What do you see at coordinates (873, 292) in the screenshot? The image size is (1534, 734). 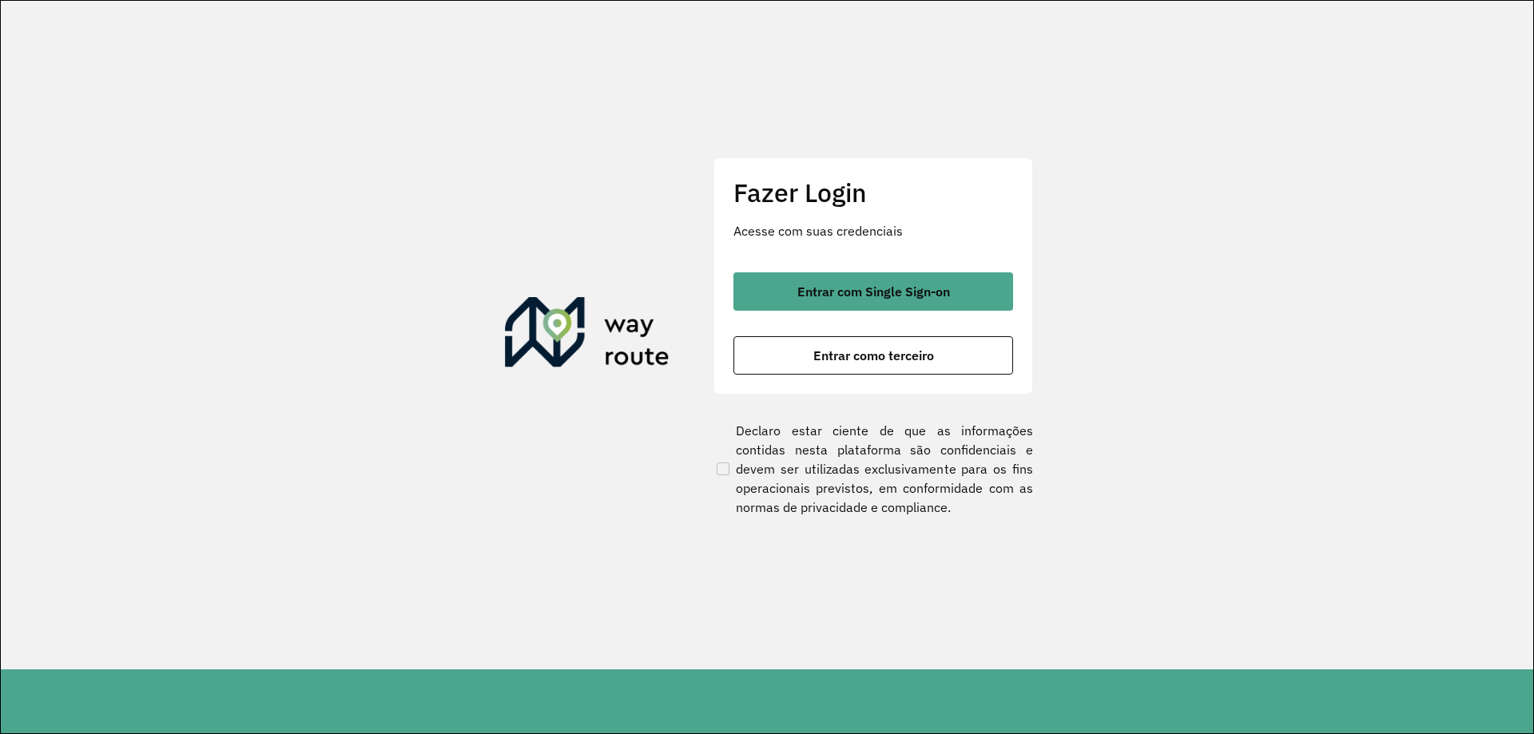 I see `span: Entrar com Single Sign-on` at bounding box center [873, 292].